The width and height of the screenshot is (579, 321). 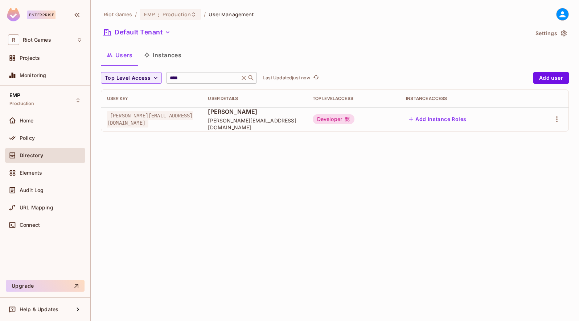 What do you see at coordinates (254, 99) in the screenshot?
I see `div: User Details` at bounding box center [254, 99].